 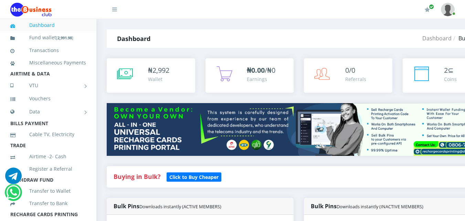 I want to click on a: VTU, so click(x=48, y=85).